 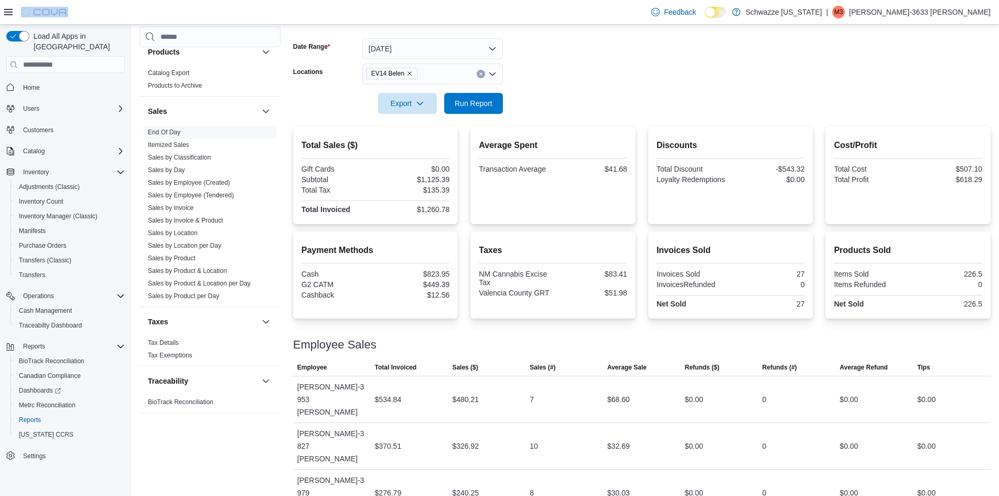 I want to click on a: Products to Archive, so click(x=175, y=86).